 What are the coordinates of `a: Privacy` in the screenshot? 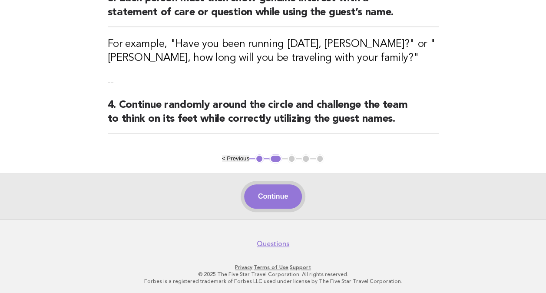 It's located at (244, 267).